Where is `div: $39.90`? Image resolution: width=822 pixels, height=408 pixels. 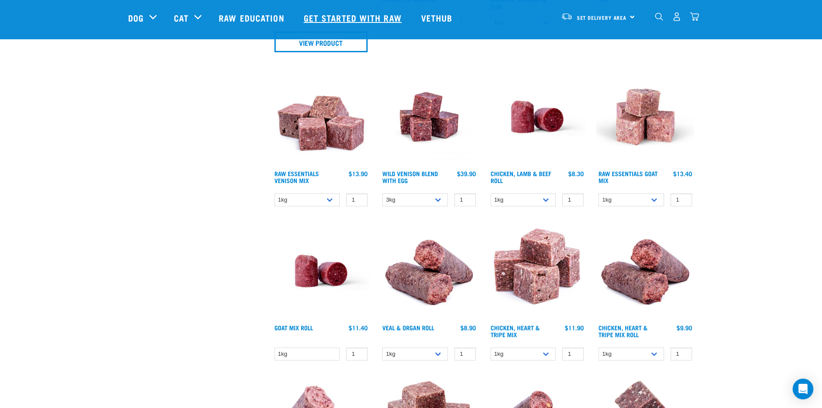
div: $39.90 is located at coordinates (466, 173).